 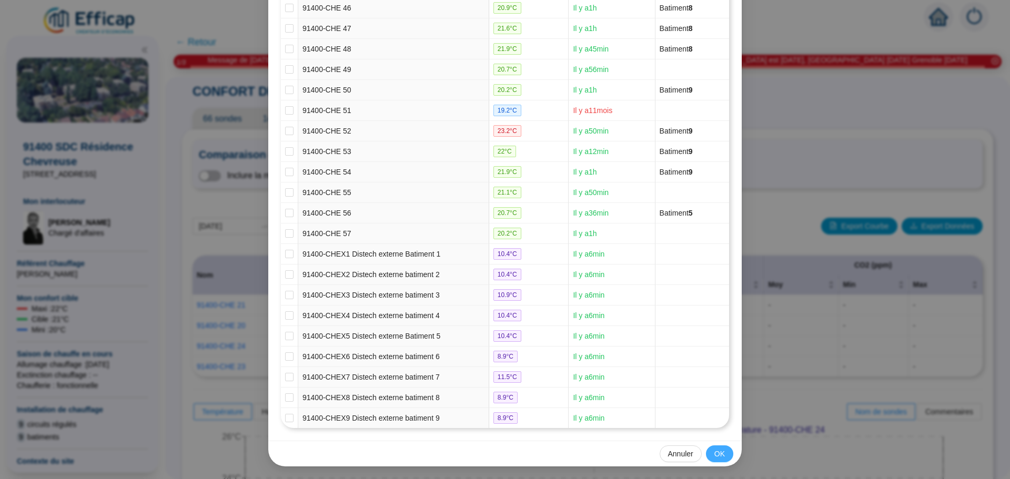 What do you see at coordinates (505, 152) in the screenshot?
I see `span: 22 °C` at bounding box center [505, 152].